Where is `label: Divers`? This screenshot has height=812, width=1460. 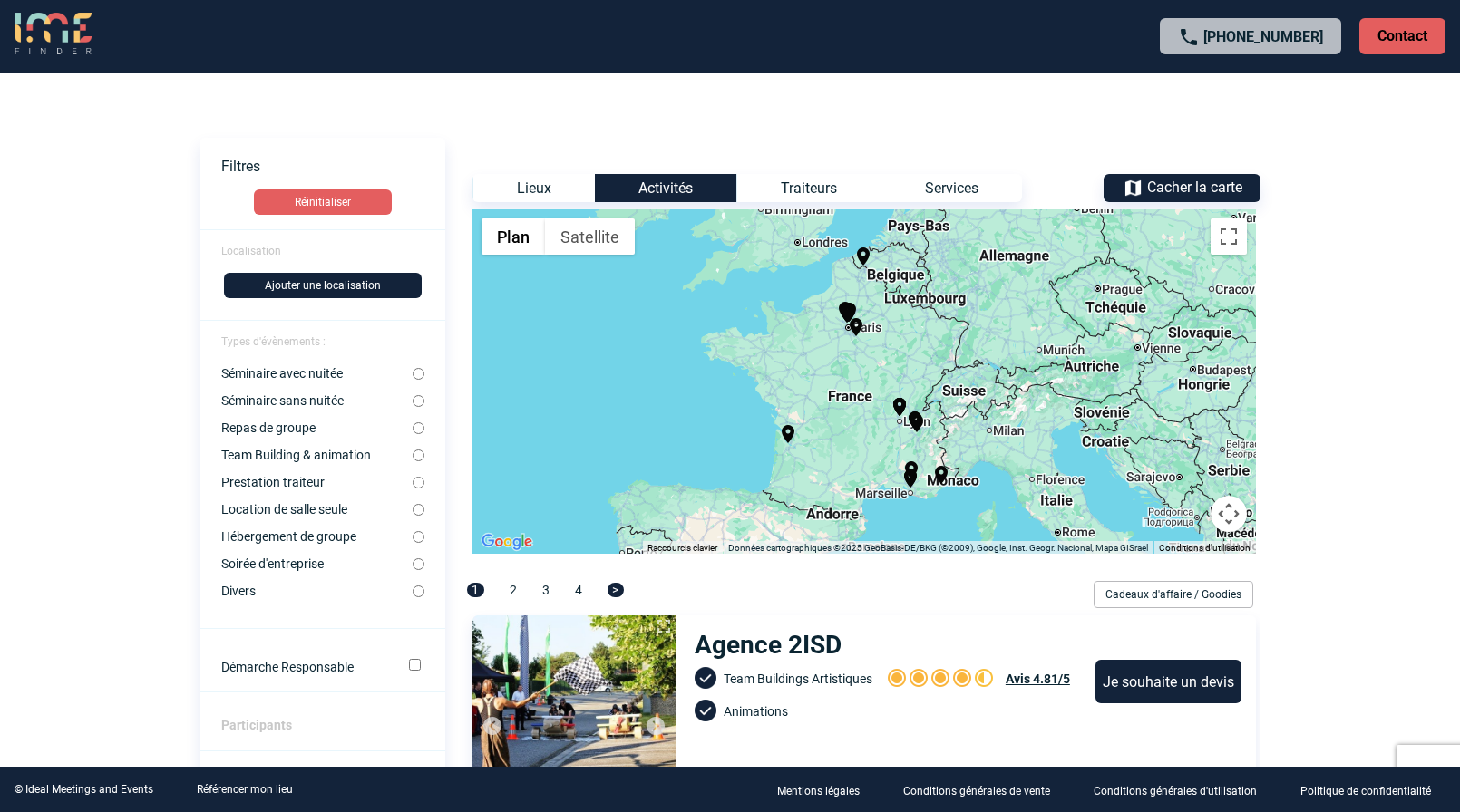 label: Divers is located at coordinates (316, 591).